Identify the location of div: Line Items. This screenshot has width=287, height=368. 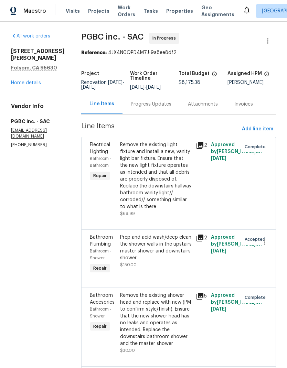
(102, 104).